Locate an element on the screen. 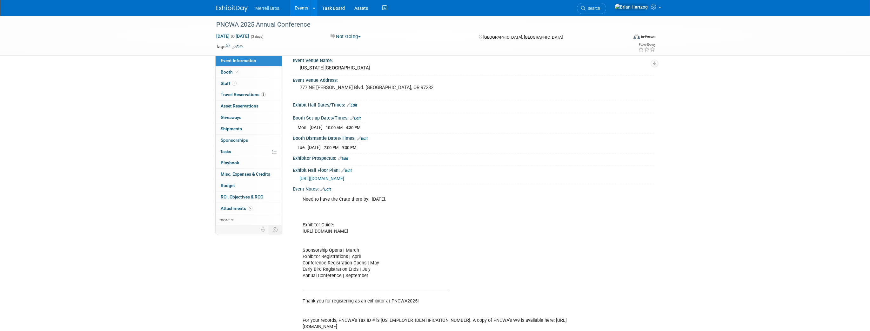 Image resolution: width=870 pixels, height=331 pixels. span: Asset Reservations is located at coordinates (239, 106).